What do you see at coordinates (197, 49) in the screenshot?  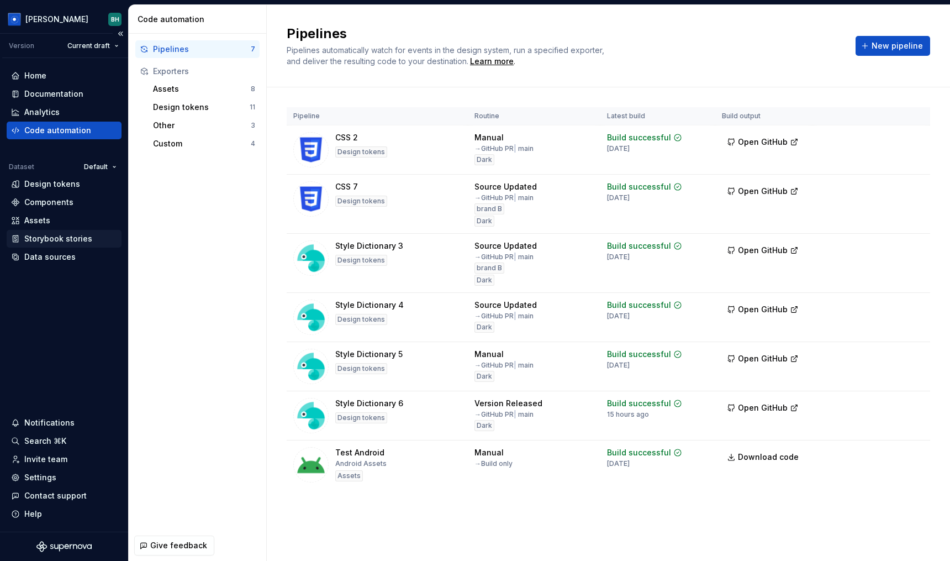 I see `a: Pipelines7` at bounding box center [197, 49].